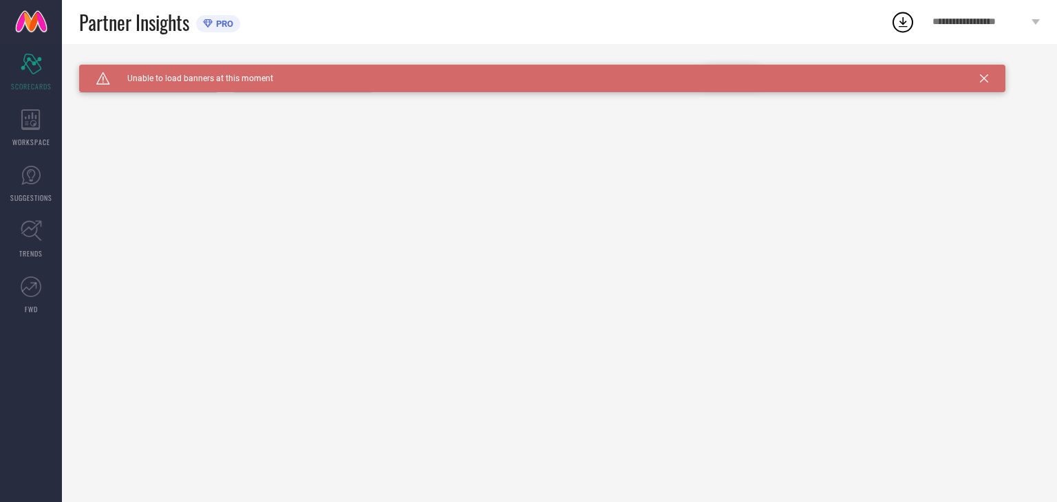 Image resolution: width=1057 pixels, height=502 pixels. I want to click on span: Unable to load banners at this moment, so click(191, 78).